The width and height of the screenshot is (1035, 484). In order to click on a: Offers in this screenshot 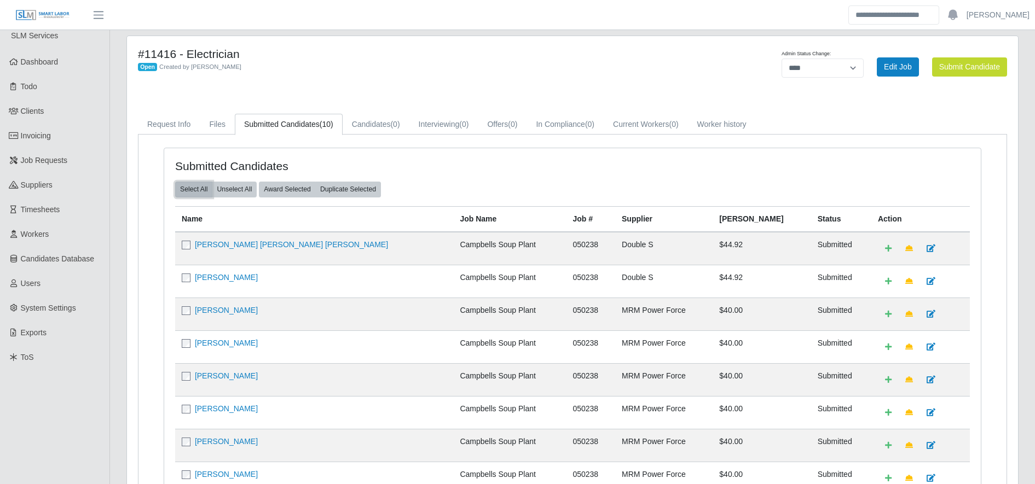, I will do `click(502, 124)`.